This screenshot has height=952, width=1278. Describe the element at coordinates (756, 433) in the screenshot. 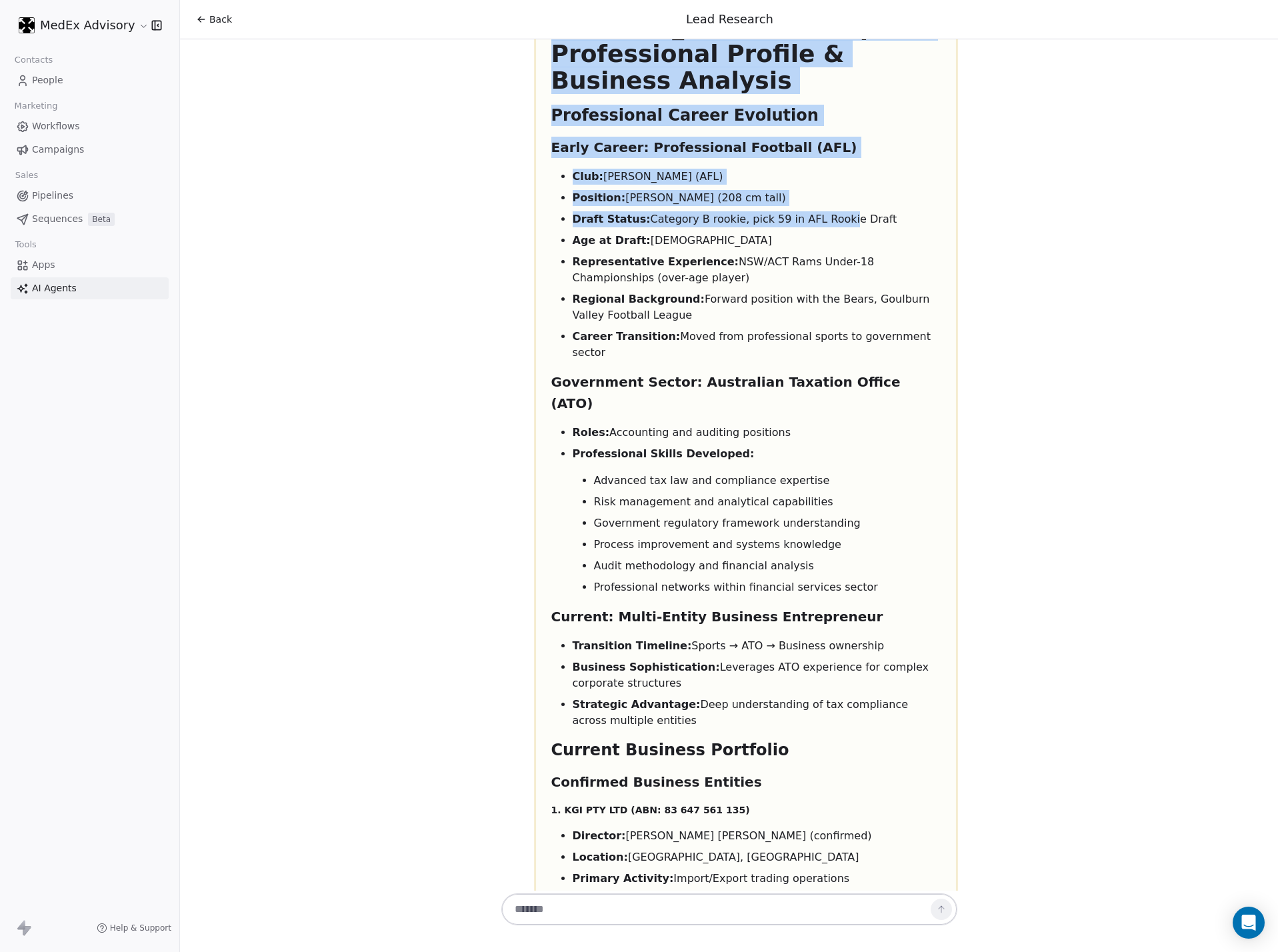

I see `li: Accounting and auditing positions` at that location.